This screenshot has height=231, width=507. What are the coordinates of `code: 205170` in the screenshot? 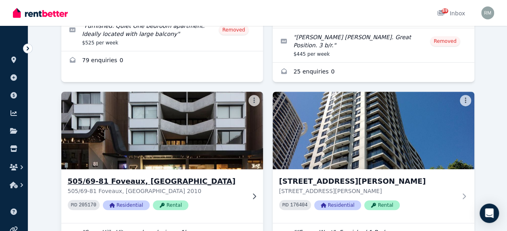 It's located at (87, 205).